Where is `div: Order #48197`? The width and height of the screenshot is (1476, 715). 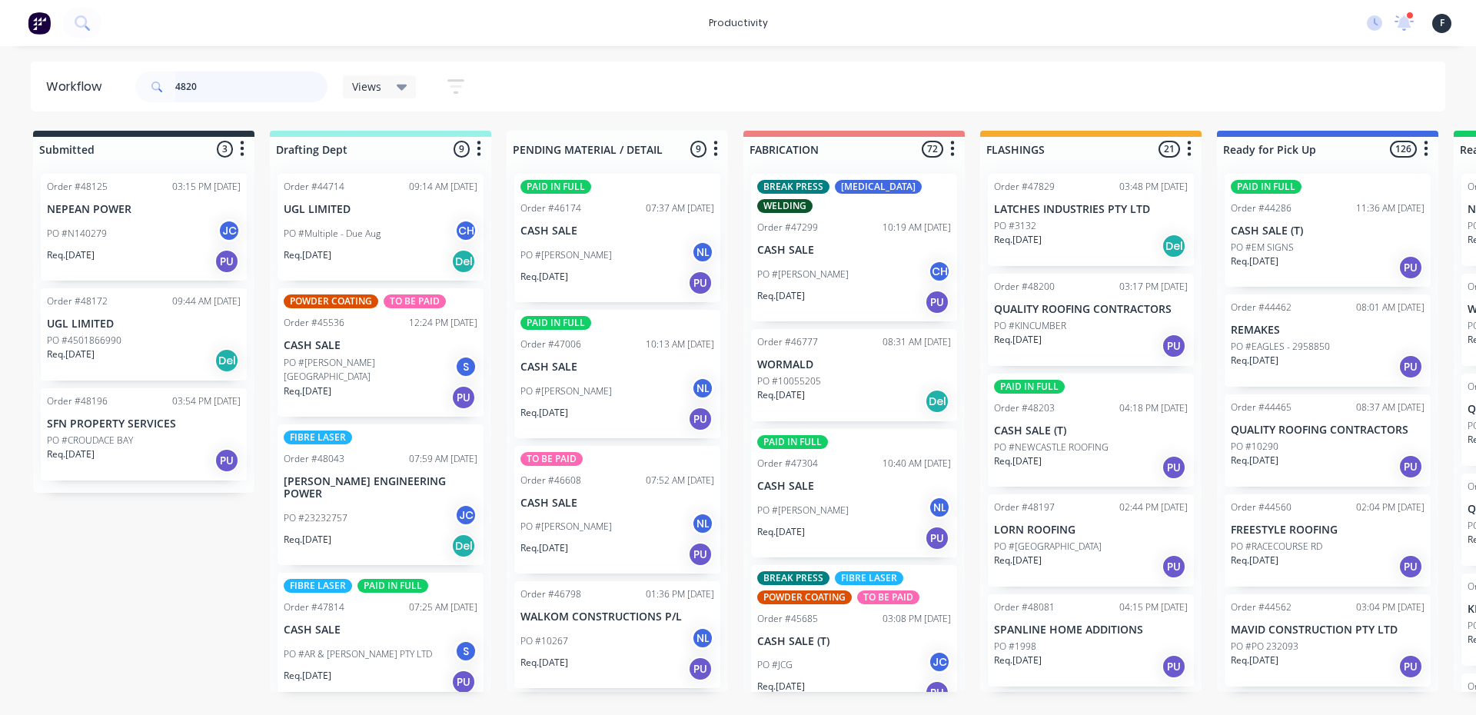
div: Order #48197 is located at coordinates (1024, 507).